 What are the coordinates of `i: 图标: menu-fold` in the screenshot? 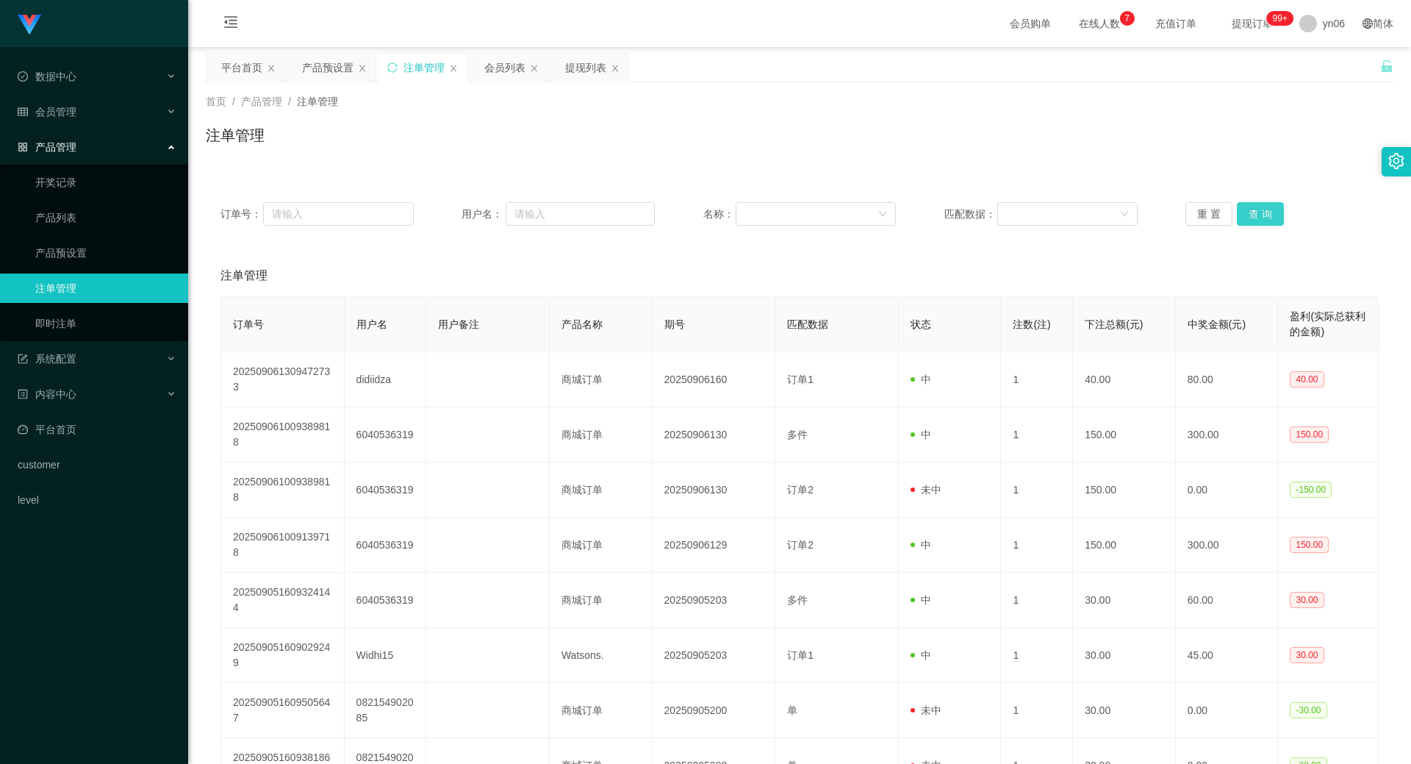 It's located at (231, 24).